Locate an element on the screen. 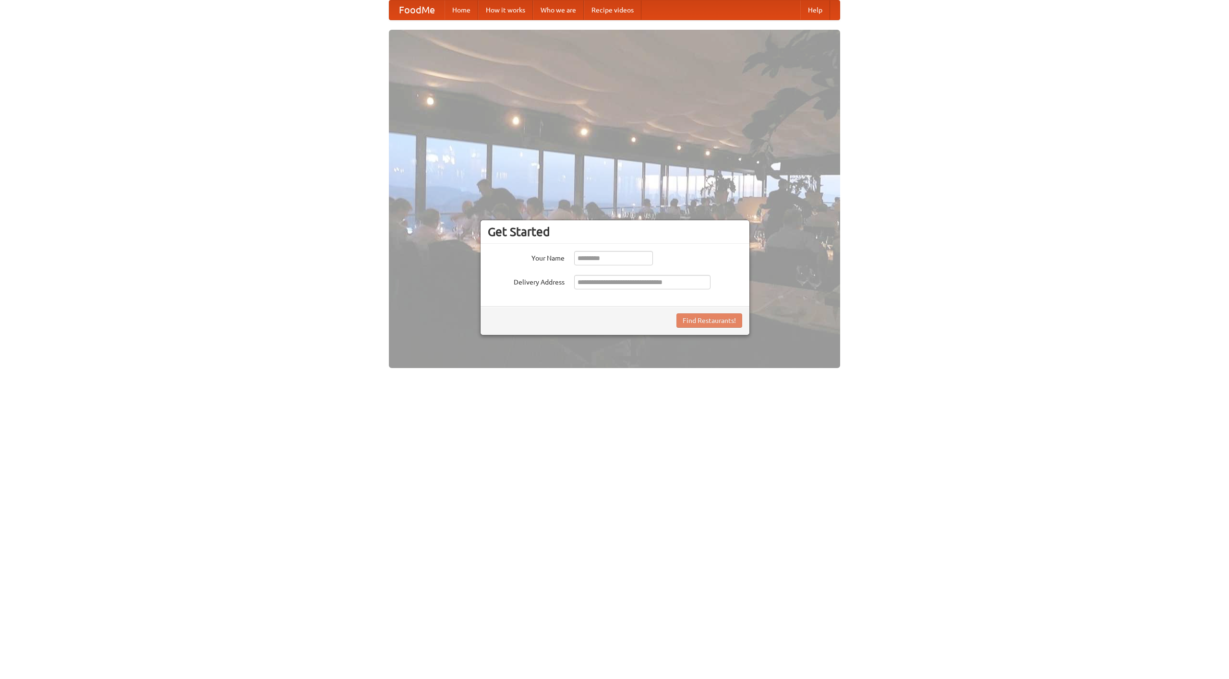 The width and height of the screenshot is (1229, 679). a: Help is located at coordinates (815, 10).